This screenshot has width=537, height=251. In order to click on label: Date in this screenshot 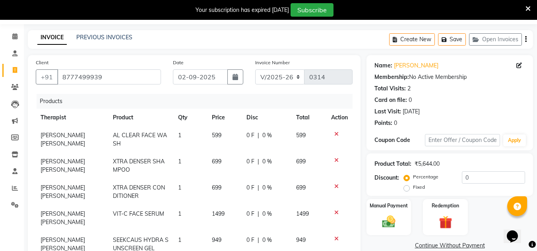, I will do `click(178, 63)`.